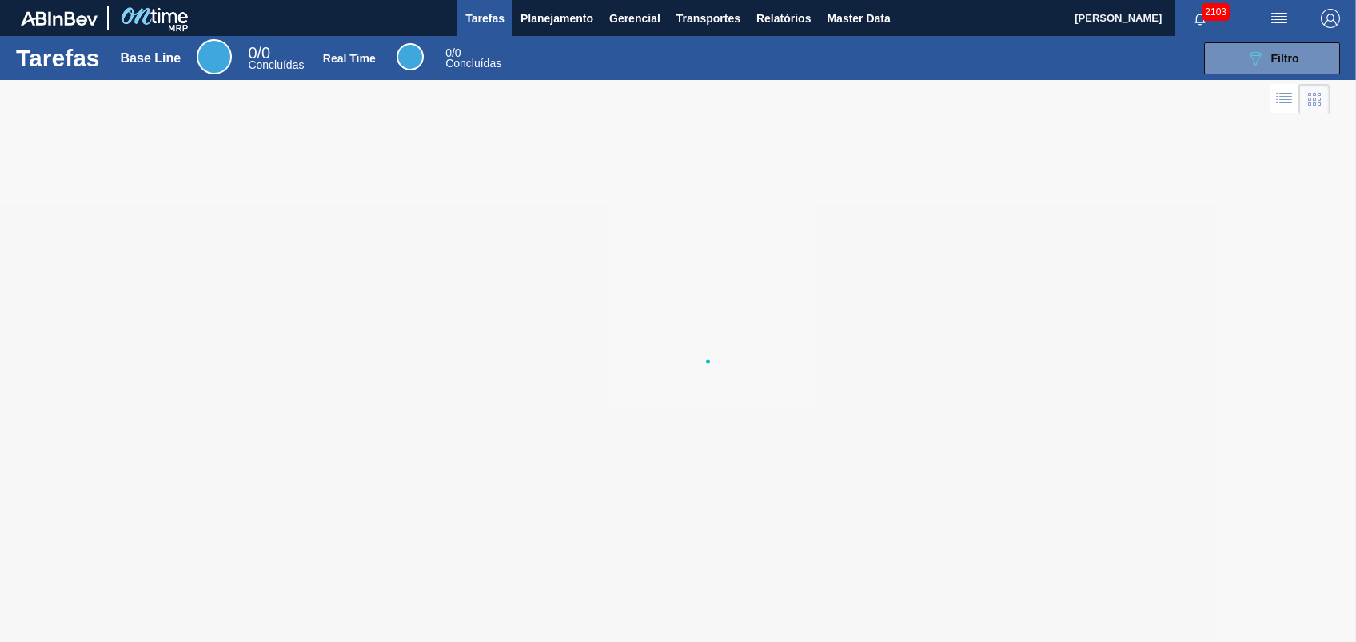 This screenshot has width=1356, height=642. What do you see at coordinates (783, 18) in the screenshot?
I see `span: Relatórios` at bounding box center [783, 18].